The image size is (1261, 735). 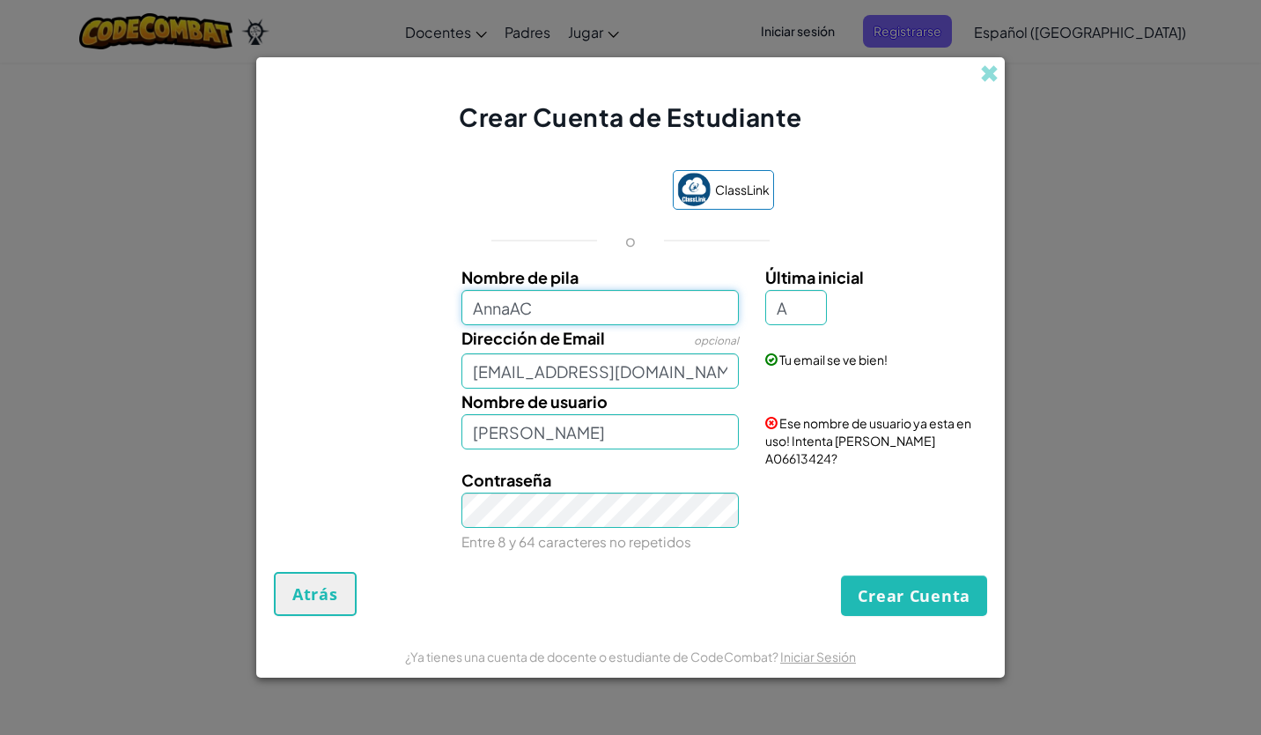 I want to click on img: classlink-logo-small.png, so click(x=694, y=189).